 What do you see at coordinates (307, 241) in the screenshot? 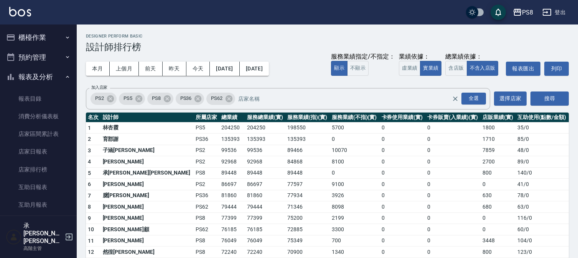
I see `td: 75349` at bounding box center [307, 241].